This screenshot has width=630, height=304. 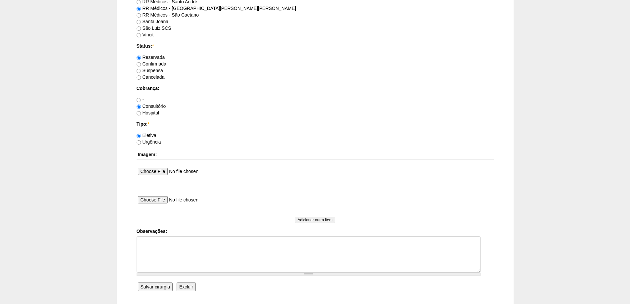 I want to click on label: Hospital, so click(x=148, y=113).